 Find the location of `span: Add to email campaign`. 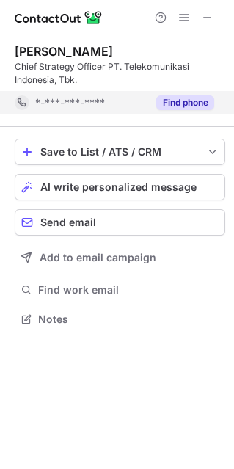

span: Add to email campaign is located at coordinates (98, 258).